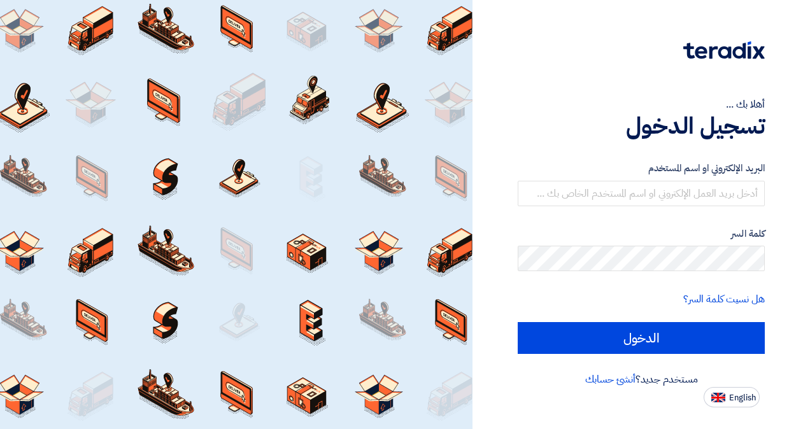 Image resolution: width=810 pixels, height=429 pixels. What do you see at coordinates (724, 50) in the screenshot?
I see `img: Teradix logo` at bounding box center [724, 50].